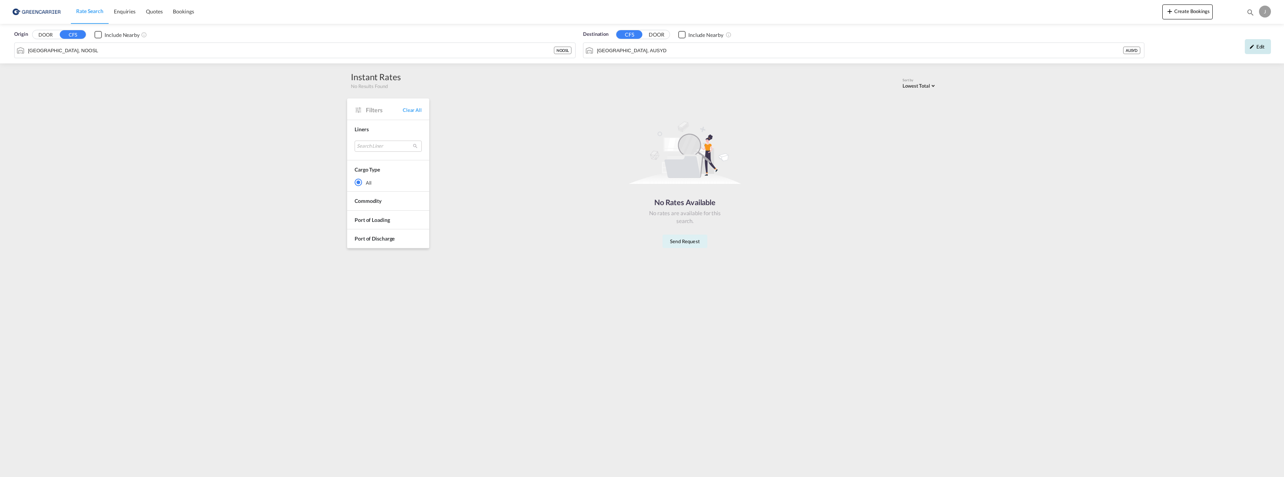 The width and height of the screenshot is (1284, 477). What do you see at coordinates (90, 11) in the screenshot?
I see `span: Rate Search` at bounding box center [90, 11].